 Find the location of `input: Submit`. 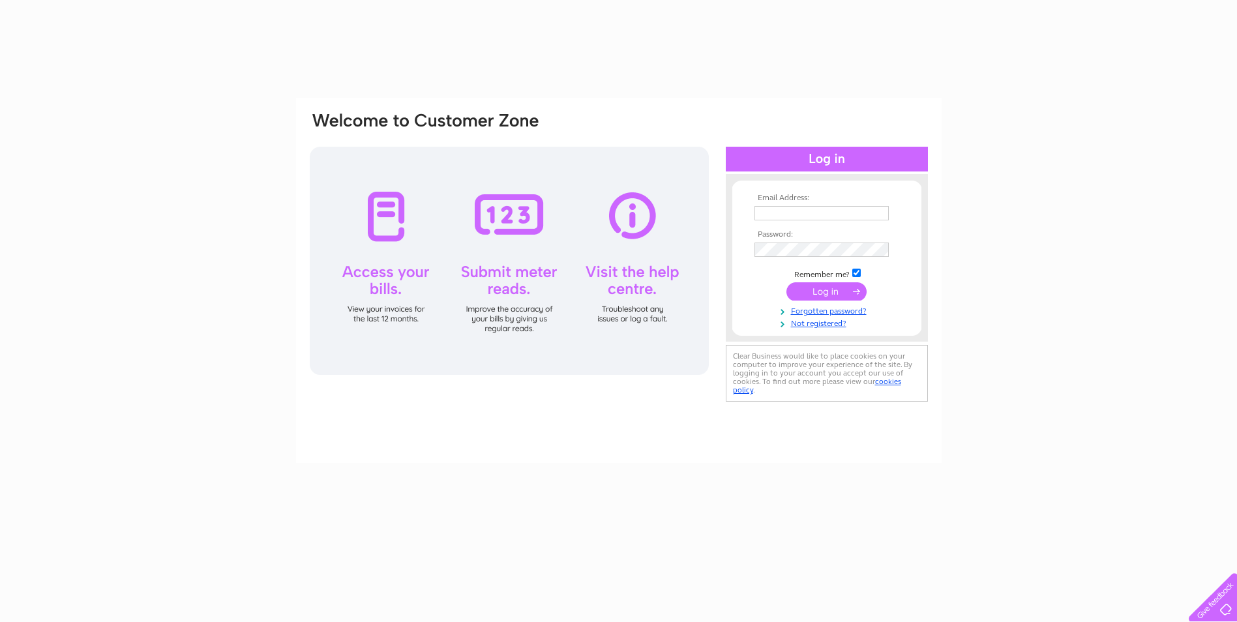

input: Submit is located at coordinates (826, 291).